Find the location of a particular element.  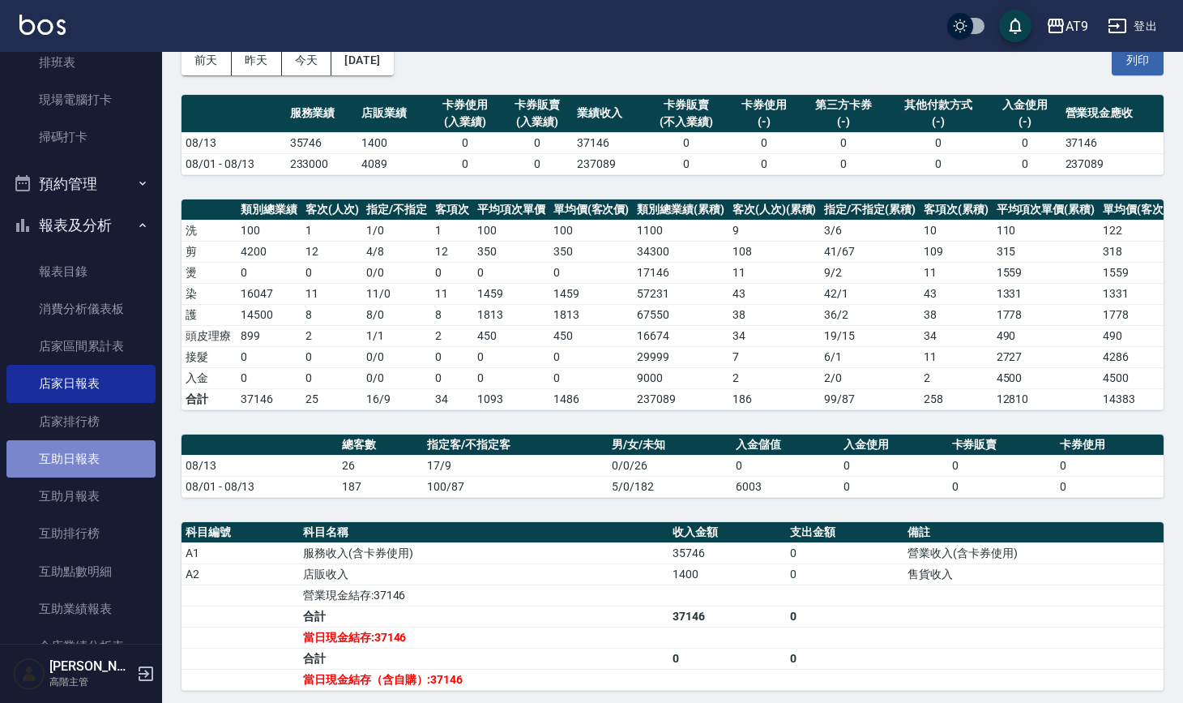

td: 350 is located at coordinates (592, 251).